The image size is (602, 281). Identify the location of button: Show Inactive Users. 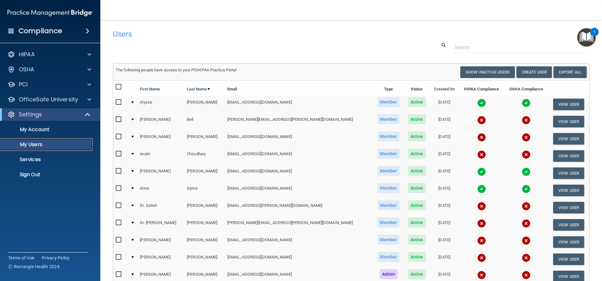
(487, 72).